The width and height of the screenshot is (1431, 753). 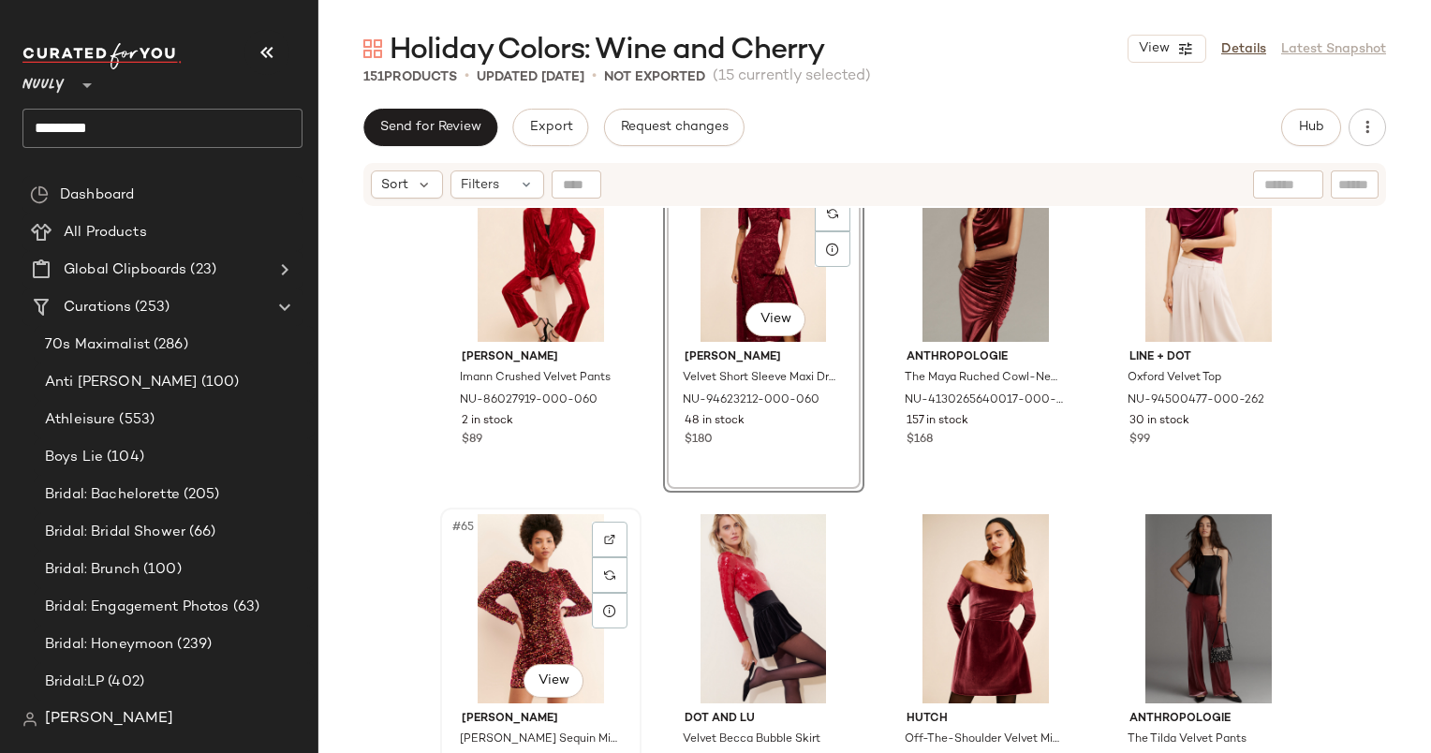 What do you see at coordinates (985, 609) in the screenshot?
I see `img: 94701109_060_b` at bounding box center [985, 609].